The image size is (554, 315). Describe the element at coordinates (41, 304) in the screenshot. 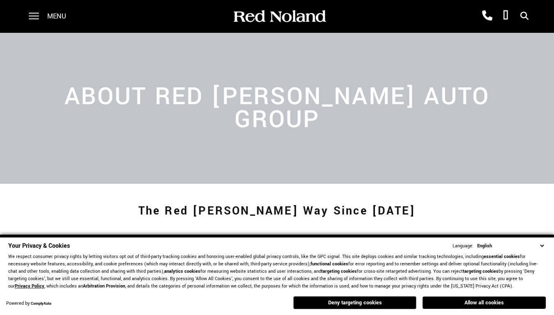

I see `a: ComplyAuto` at that location.